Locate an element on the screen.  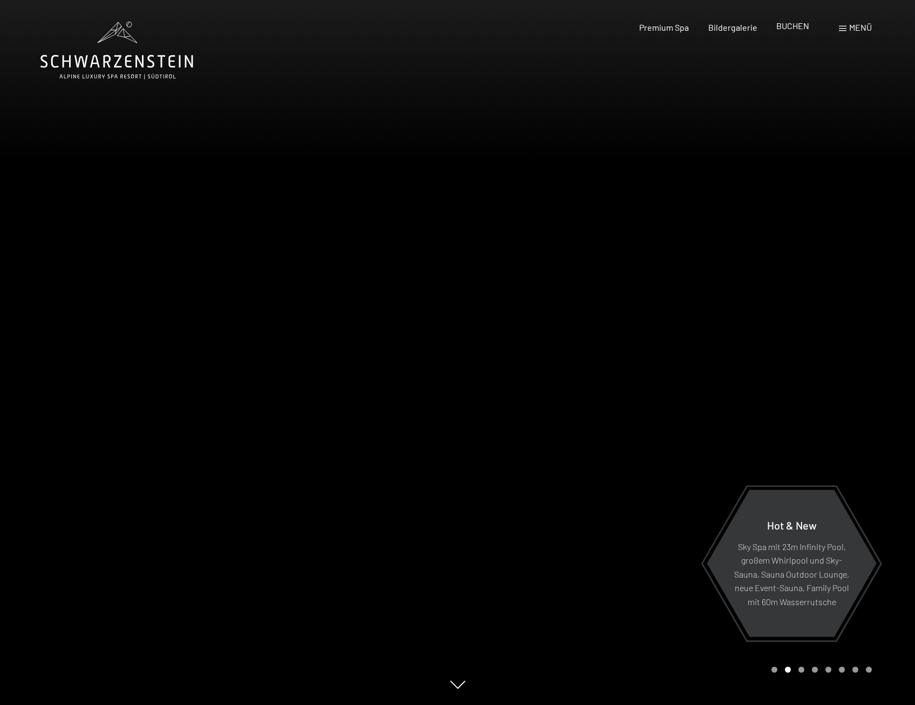
div: Carousel Page 7 is located at coordinates (855, 670).